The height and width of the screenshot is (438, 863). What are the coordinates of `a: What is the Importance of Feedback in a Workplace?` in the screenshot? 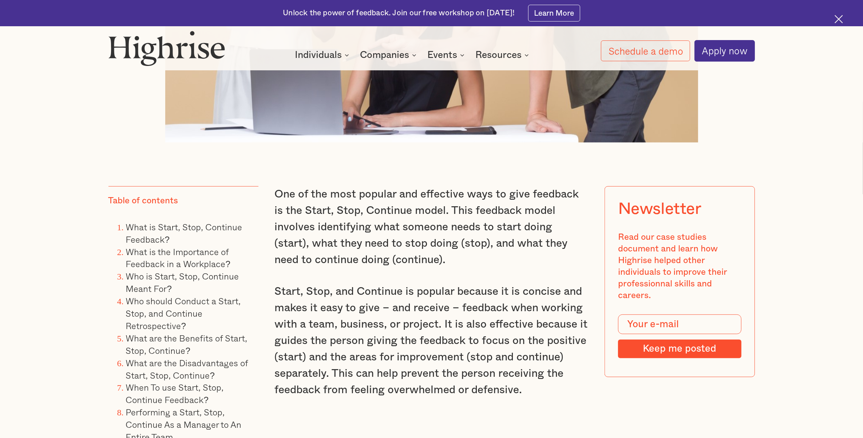 It's located at (178, 257).